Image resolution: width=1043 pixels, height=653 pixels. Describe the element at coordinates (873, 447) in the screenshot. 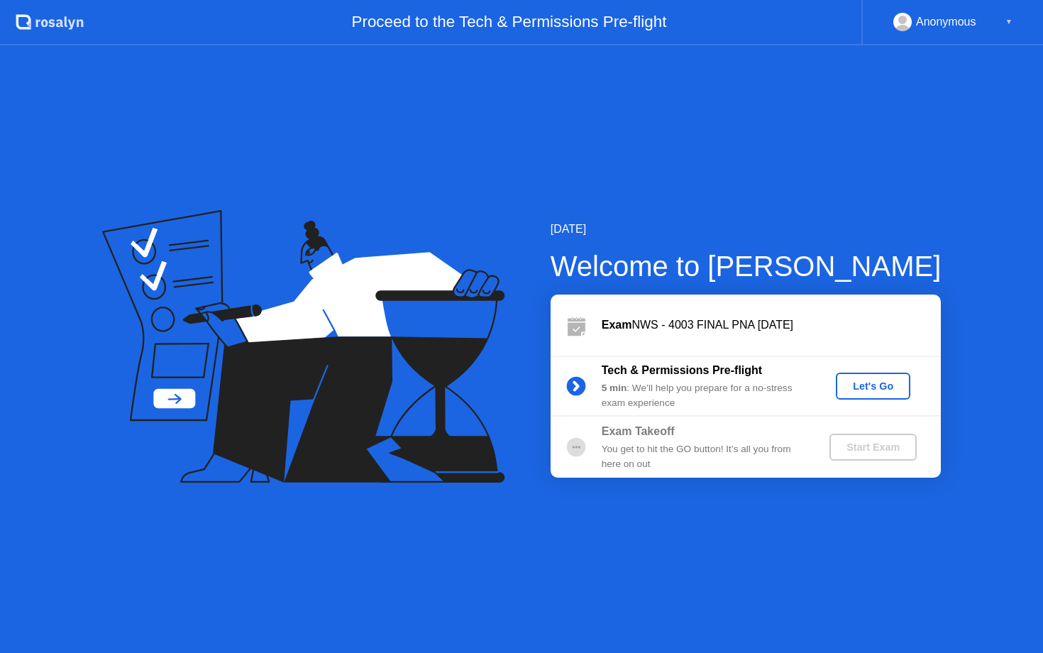

I see `button: Start Exam` at that location.